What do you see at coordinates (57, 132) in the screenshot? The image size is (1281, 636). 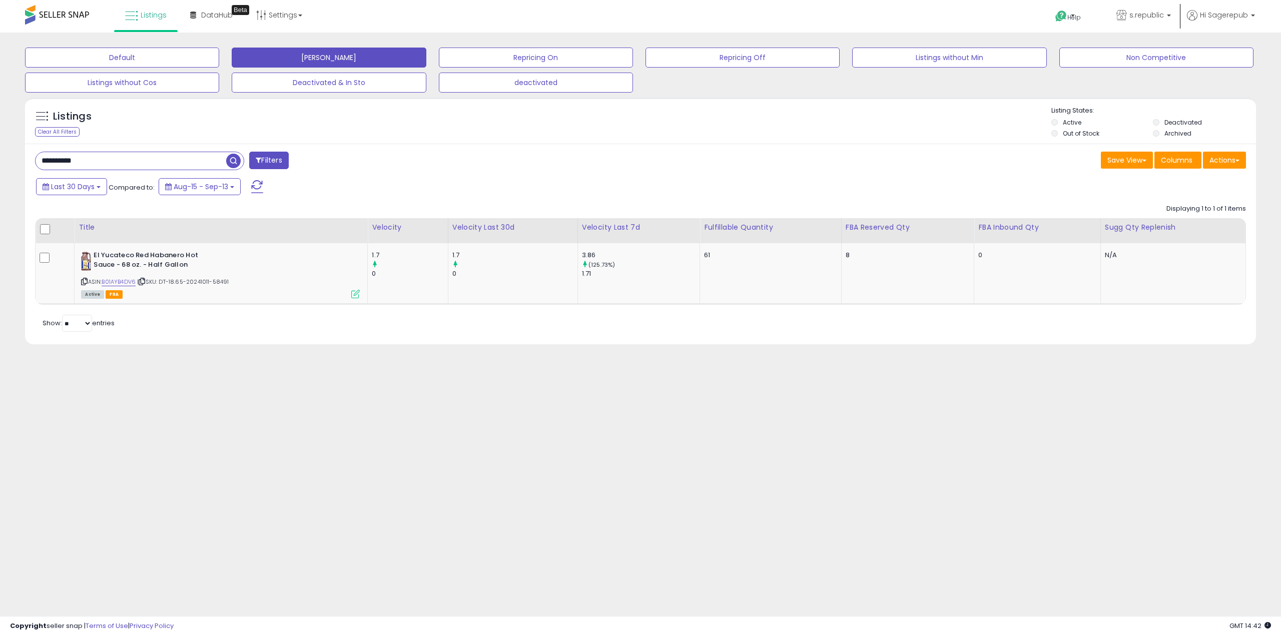 I see `div: Clear All Filters` at bounding box center [57, 132].